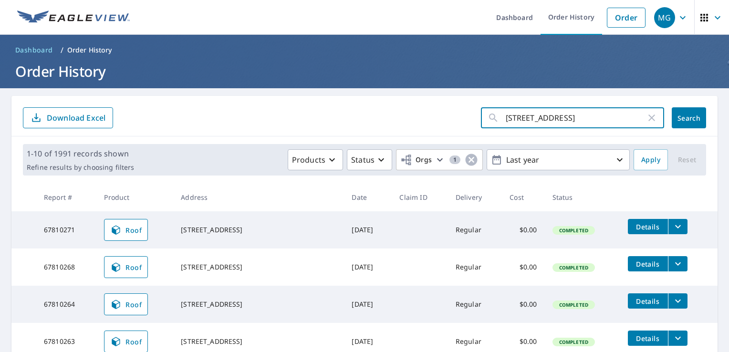 The height and width of the screenshot is (352, 729). I want to click on span: Search, so click(689, 118).